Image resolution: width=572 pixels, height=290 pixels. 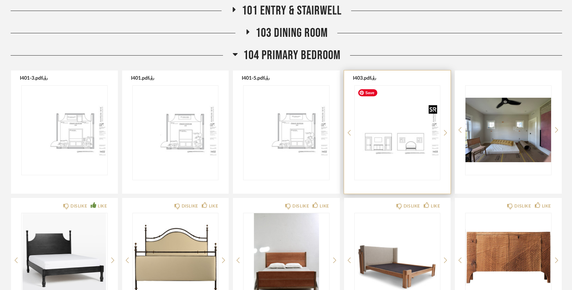 I want to click on span: 103 Dining Room, so click(x=292, y=33).